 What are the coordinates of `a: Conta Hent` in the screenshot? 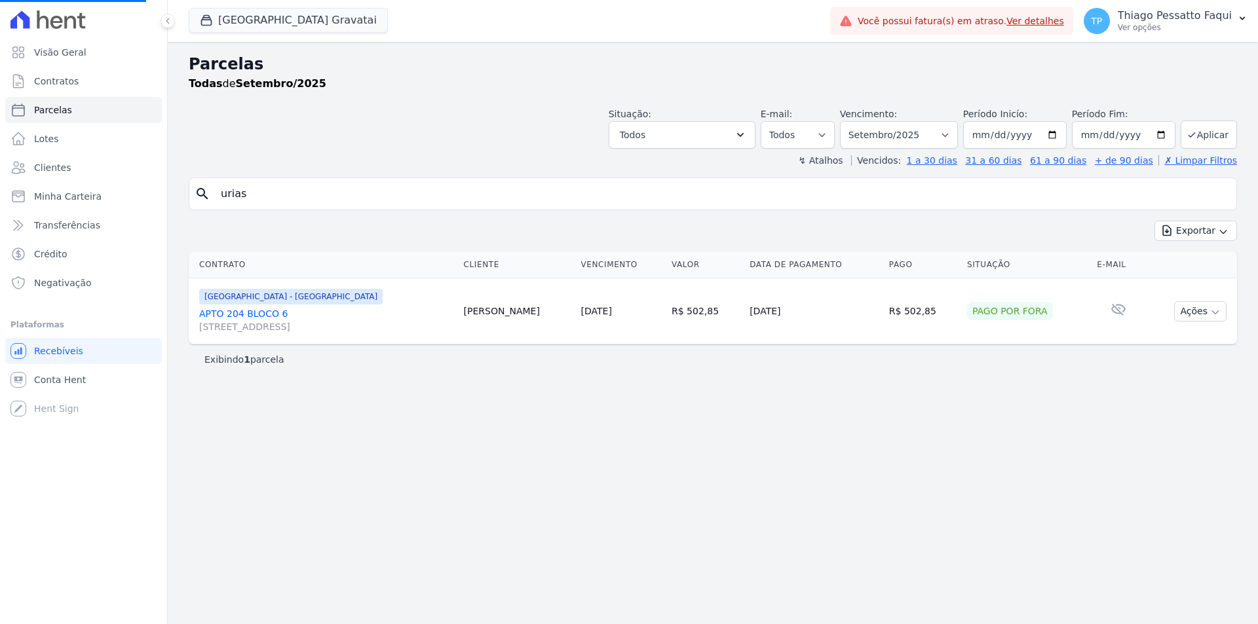 It's located at (83, 380).